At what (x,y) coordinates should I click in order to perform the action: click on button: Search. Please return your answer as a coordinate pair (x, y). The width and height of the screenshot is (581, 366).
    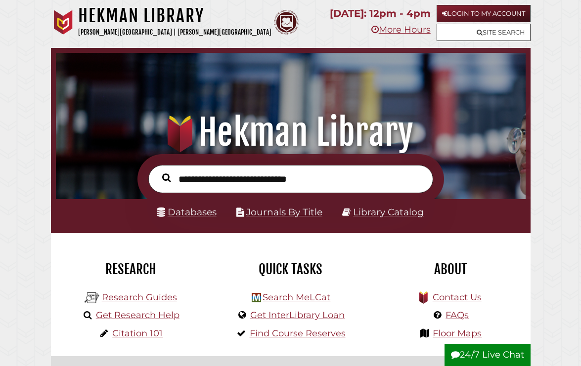
    Looking at the image, I should click on (166, 178).